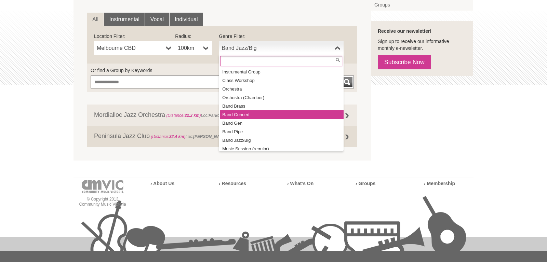 The height and width of the screenshot is (262, 547). What do you see at coordinates (125, 20) in the screenshot?
I see `a: Instrumental` at bounding box center [125, 20].